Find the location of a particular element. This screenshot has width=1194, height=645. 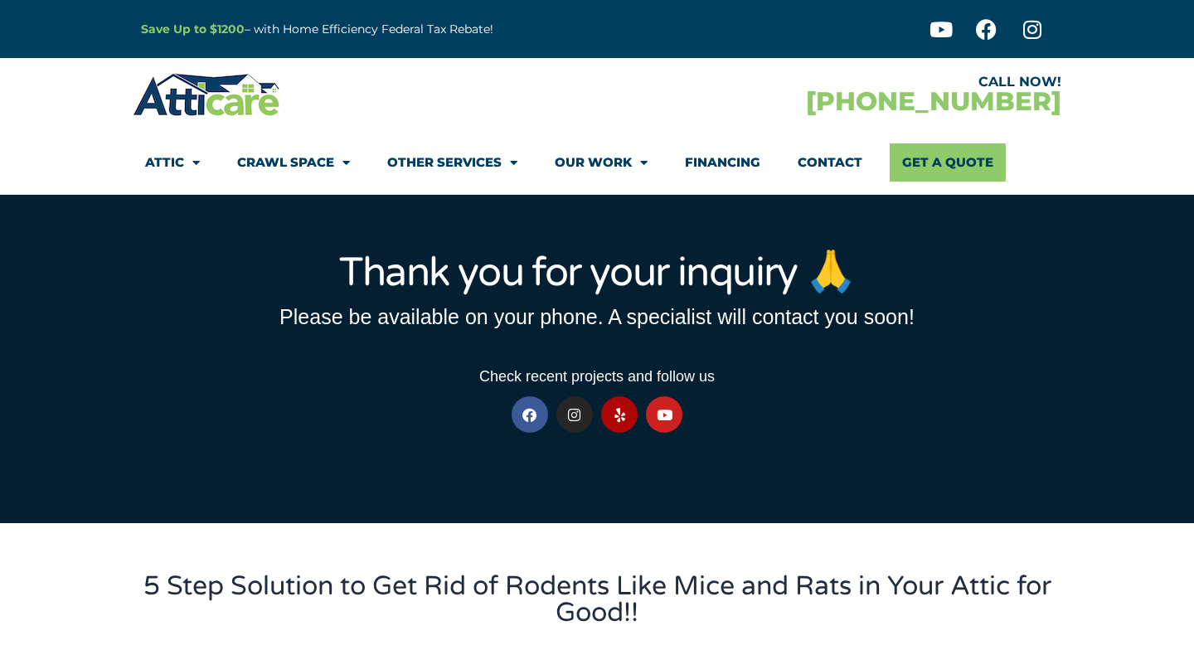

p: – with Home Efficiency Federal Tax Rebate! is located at coordinates (410, 29).